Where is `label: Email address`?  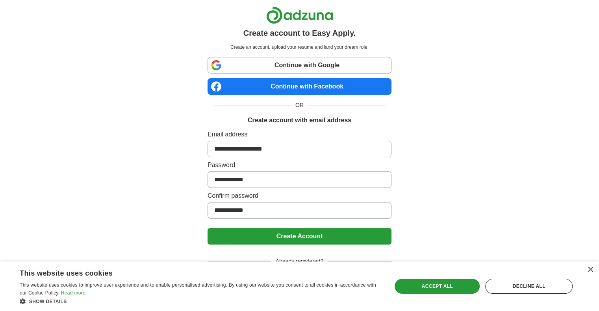
label: Email address is located at coordinates (299, 135).